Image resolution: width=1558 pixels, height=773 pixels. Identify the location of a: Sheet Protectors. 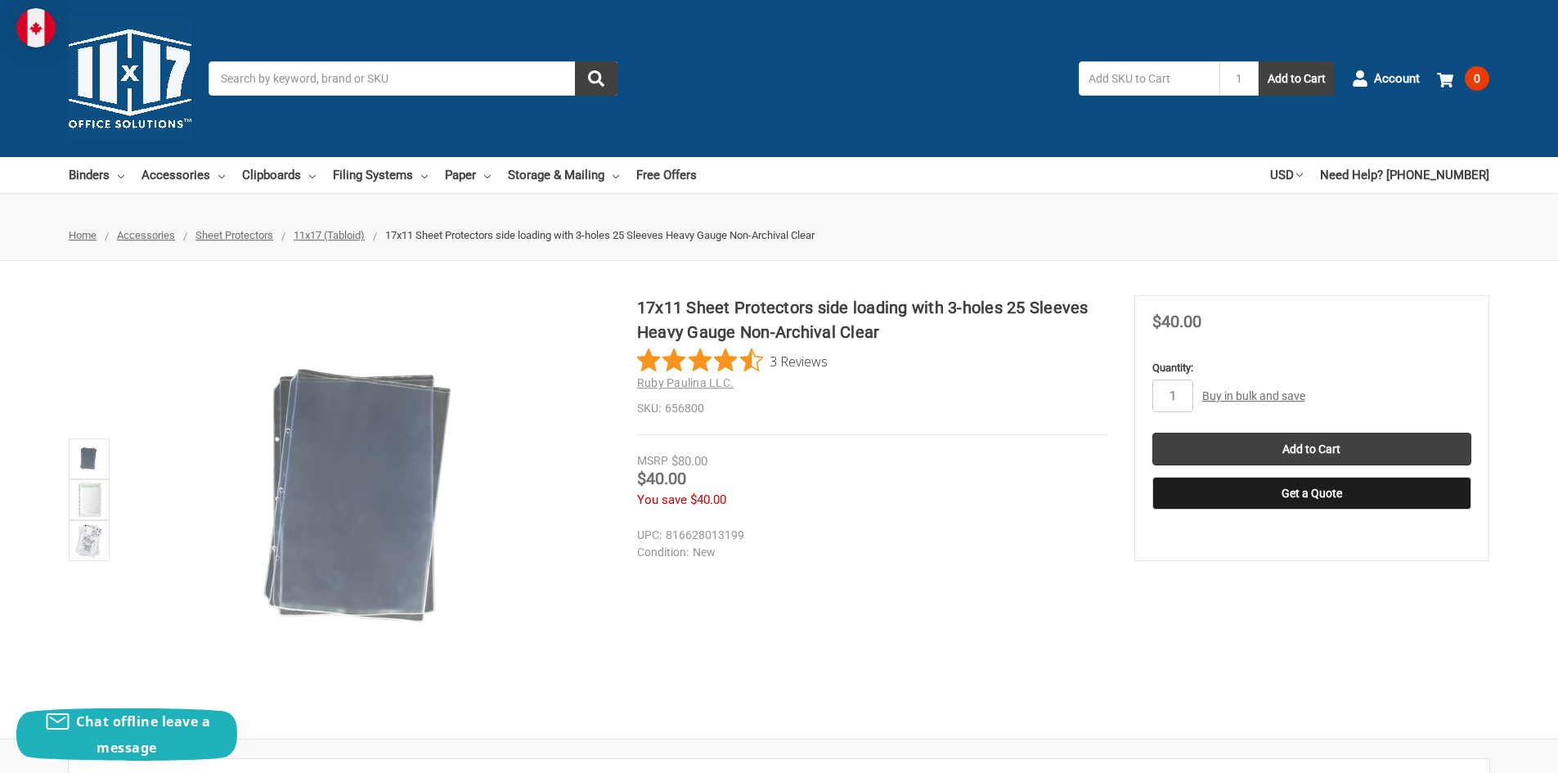
(234, 235).